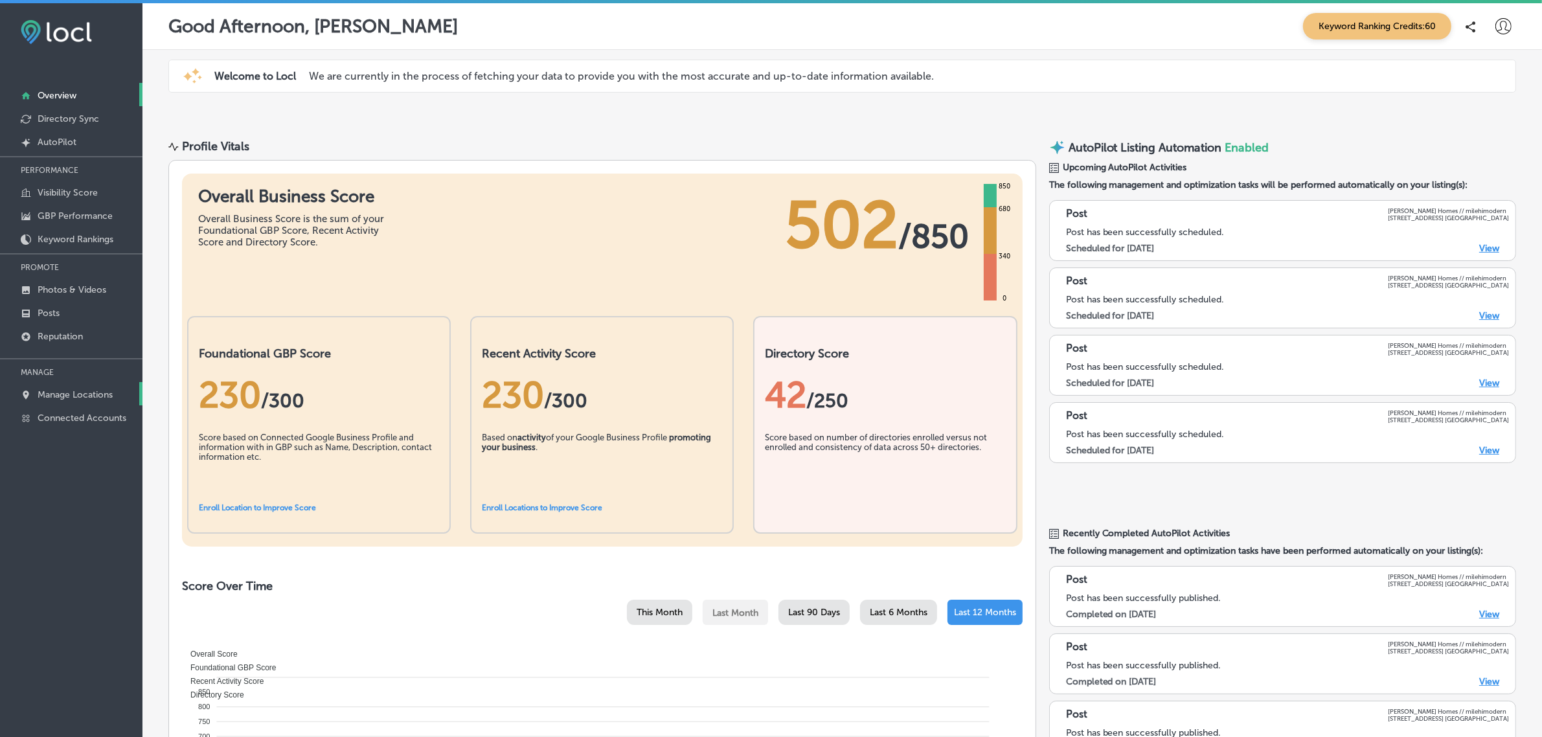 The width and height of the screenshot is (1542, 737). What do you see at coordinates (204, 707) in the screenshot?
I see `tspan: 800` at bounding box center [204, 707].